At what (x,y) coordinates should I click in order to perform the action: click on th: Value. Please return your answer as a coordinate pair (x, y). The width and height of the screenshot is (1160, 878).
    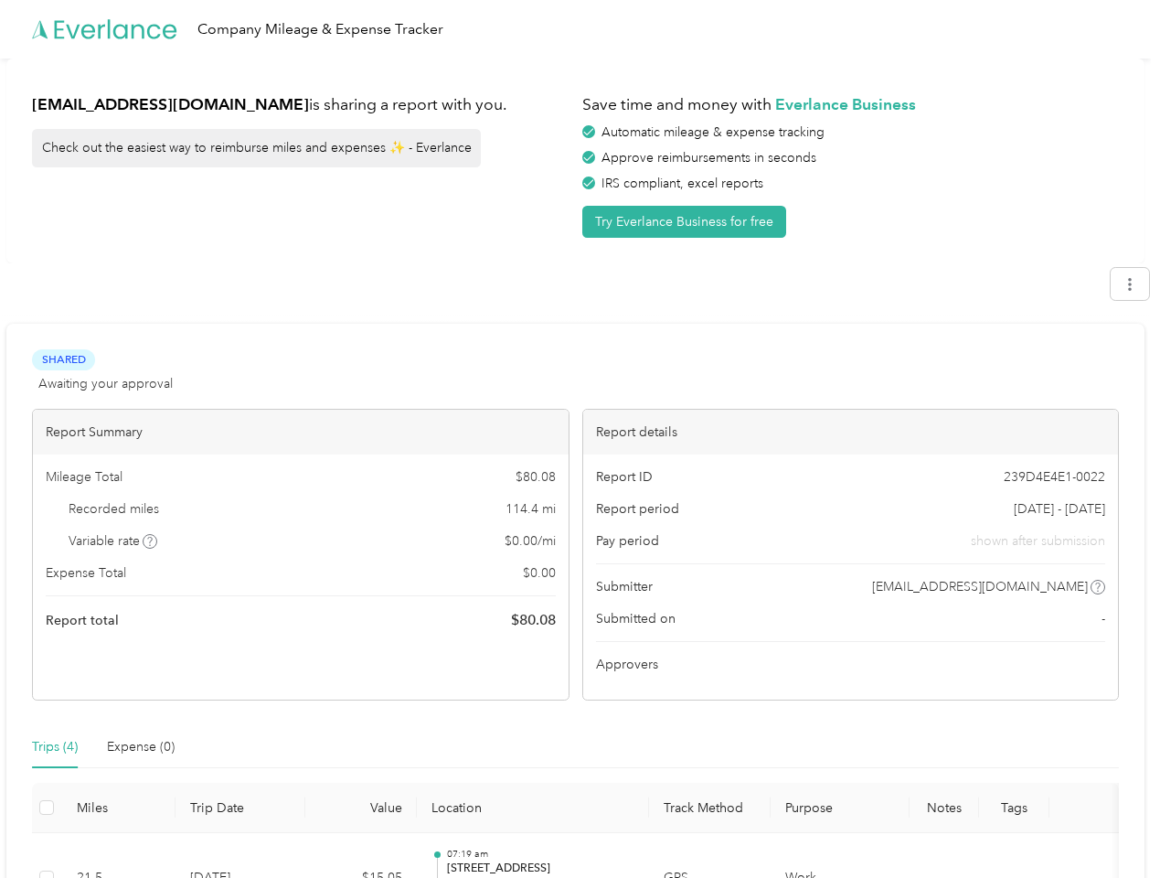
    Looking at the image, I should click on (361, 807).